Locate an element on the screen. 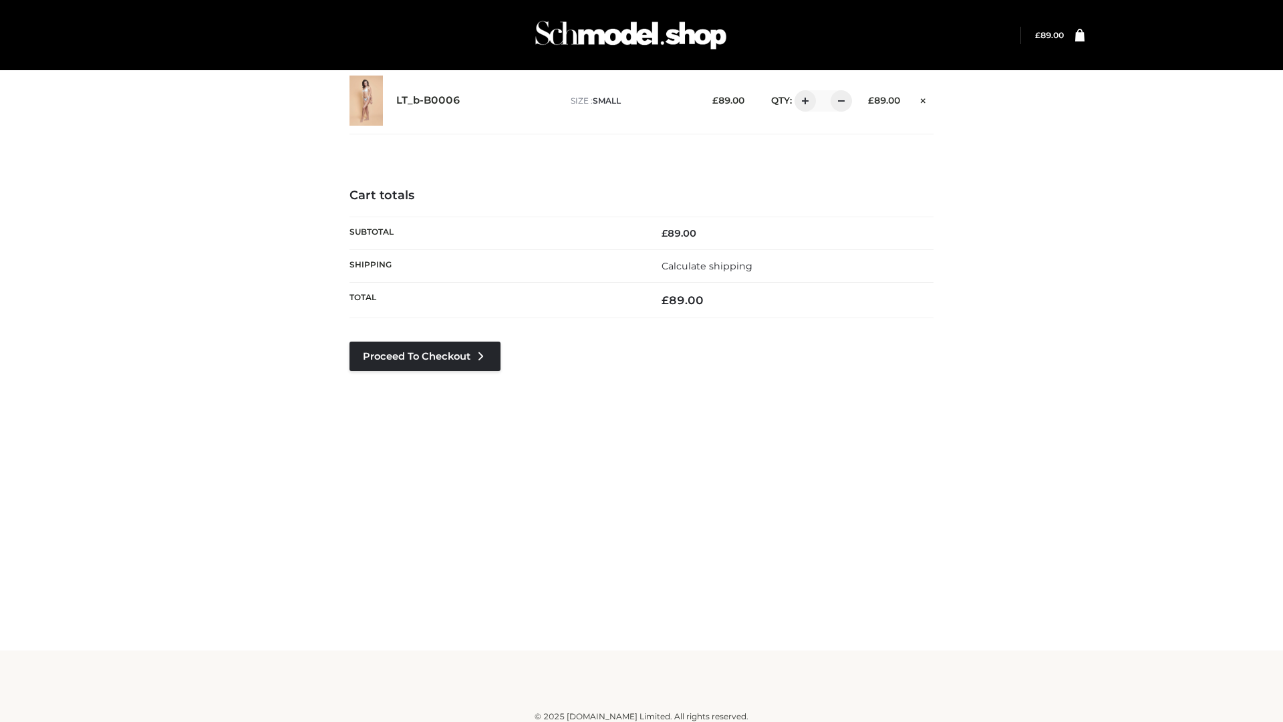 This screenshot has height=722, width=1283. a: Calculate shipping is located at coordinates (707, 266).